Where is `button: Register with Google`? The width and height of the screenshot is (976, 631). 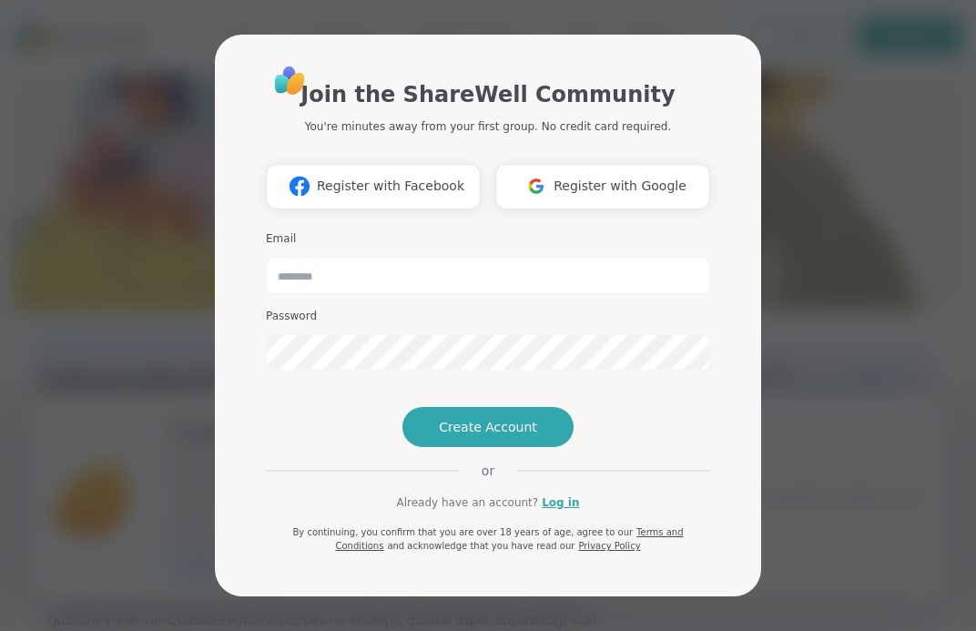 button: Register with Google is located at coordinates (603, 187).